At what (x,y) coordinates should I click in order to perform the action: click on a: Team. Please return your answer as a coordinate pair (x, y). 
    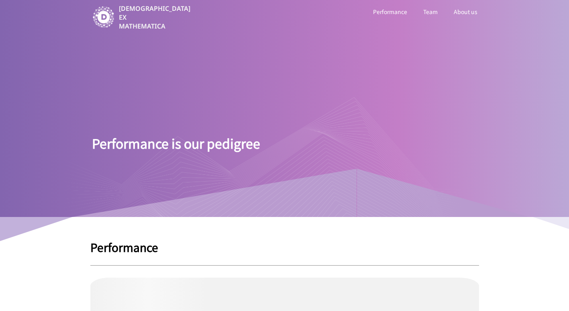
    Looking at the image, I should click on (431, 12).